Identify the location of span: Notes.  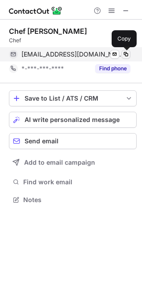
(78, 200).